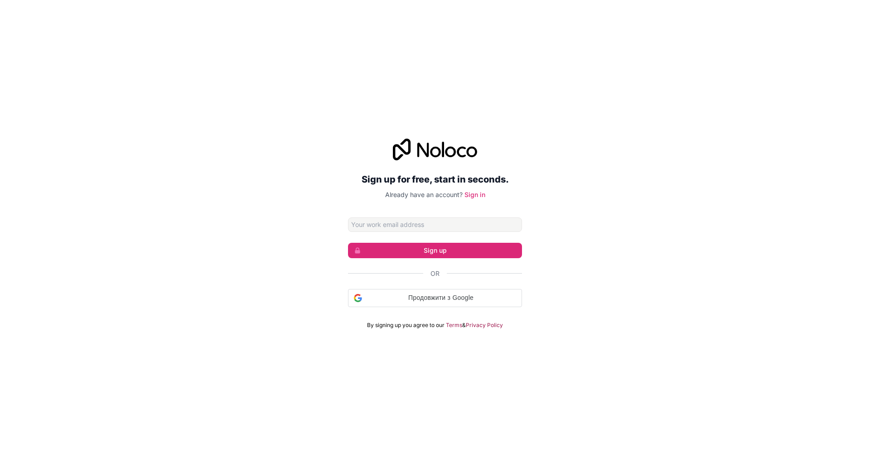  What do you see at coordinates (475, 194) in the screenshot?
I see `a: Sign in` at bounding box center [475, 194].